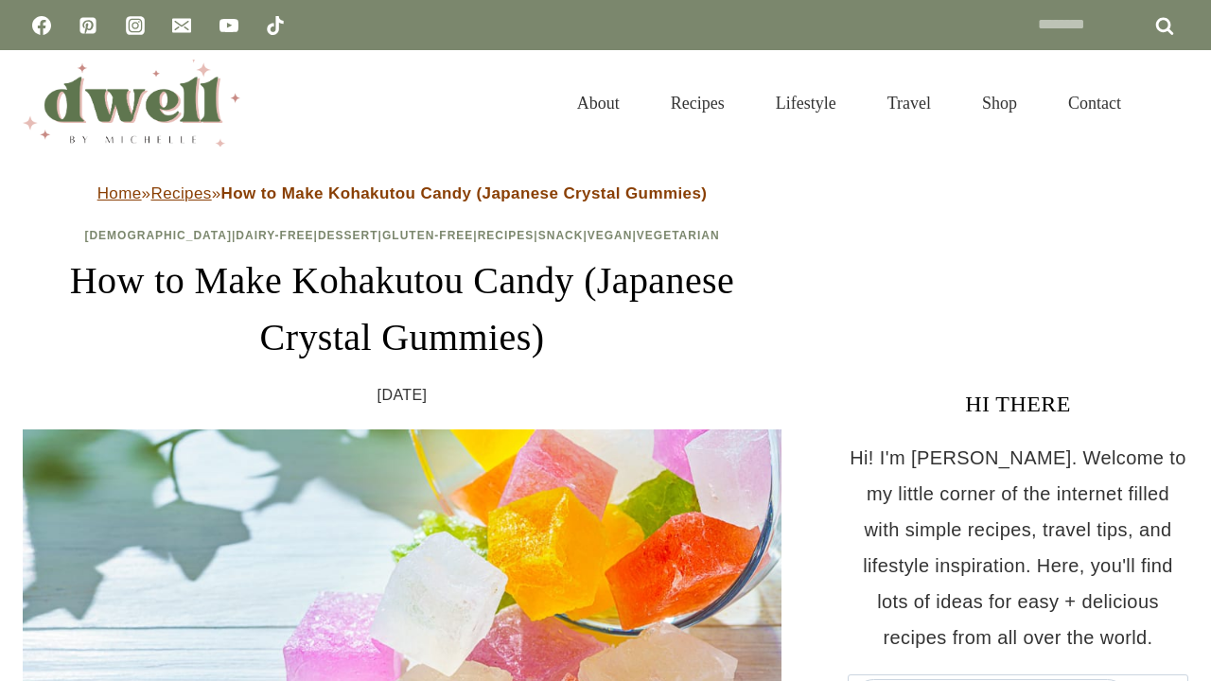  What do you see at coordinates (275, 26) in the screenshot?
I see `a: TikTok` at bounding box center [275, 26].